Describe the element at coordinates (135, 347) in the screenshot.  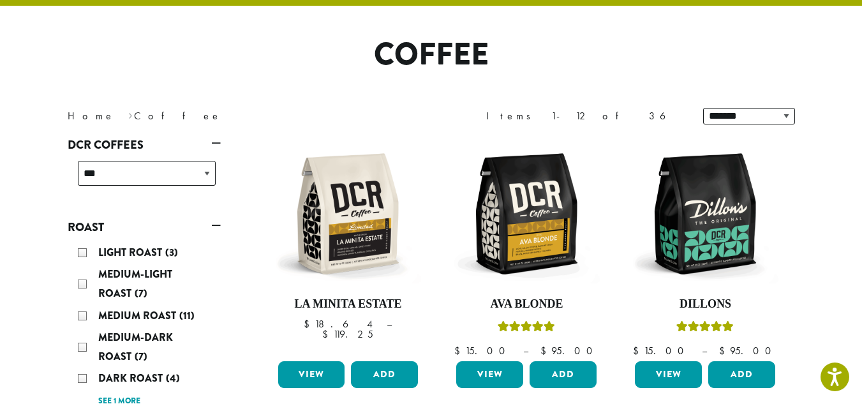
I see `span: Medium-Dark Roast` at that location.